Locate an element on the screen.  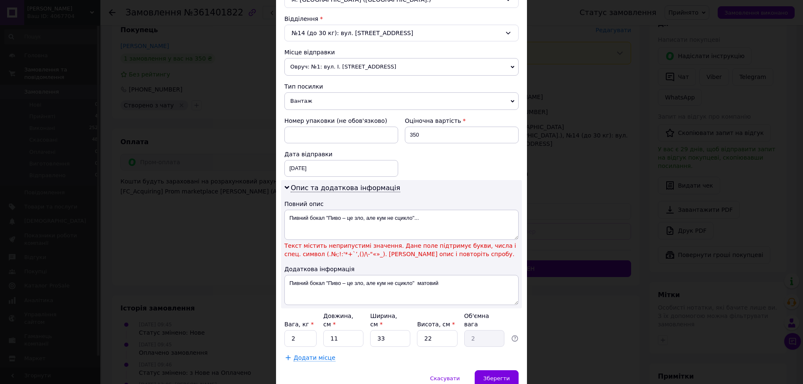
span: Додати місце is located at coordinates (315, 358).